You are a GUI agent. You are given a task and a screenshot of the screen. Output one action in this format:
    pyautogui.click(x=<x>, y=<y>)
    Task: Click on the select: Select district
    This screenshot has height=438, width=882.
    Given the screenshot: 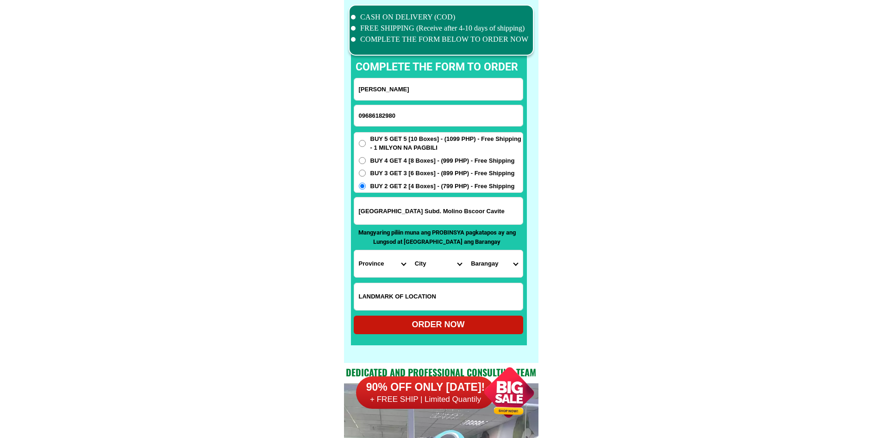 What is the action you would take?
    pyautogui.click(x=438, y=263)
    